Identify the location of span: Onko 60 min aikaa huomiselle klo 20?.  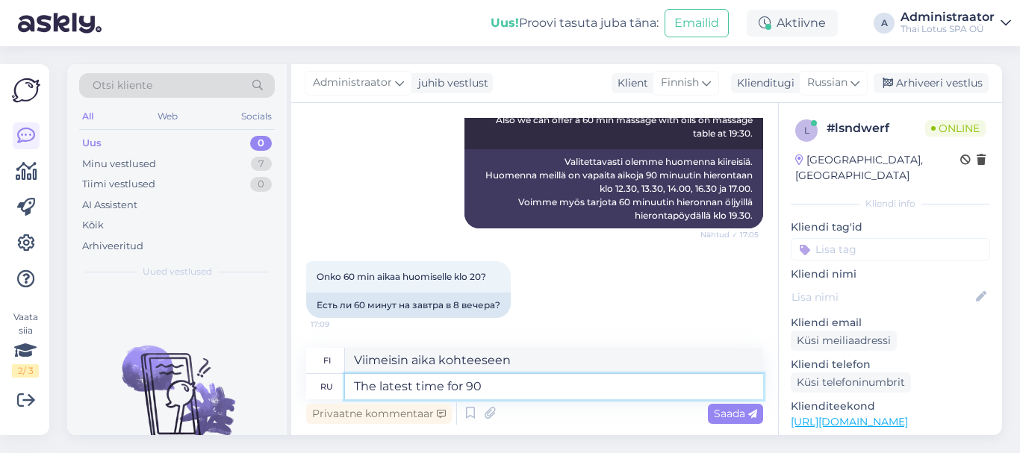
(401, 276).